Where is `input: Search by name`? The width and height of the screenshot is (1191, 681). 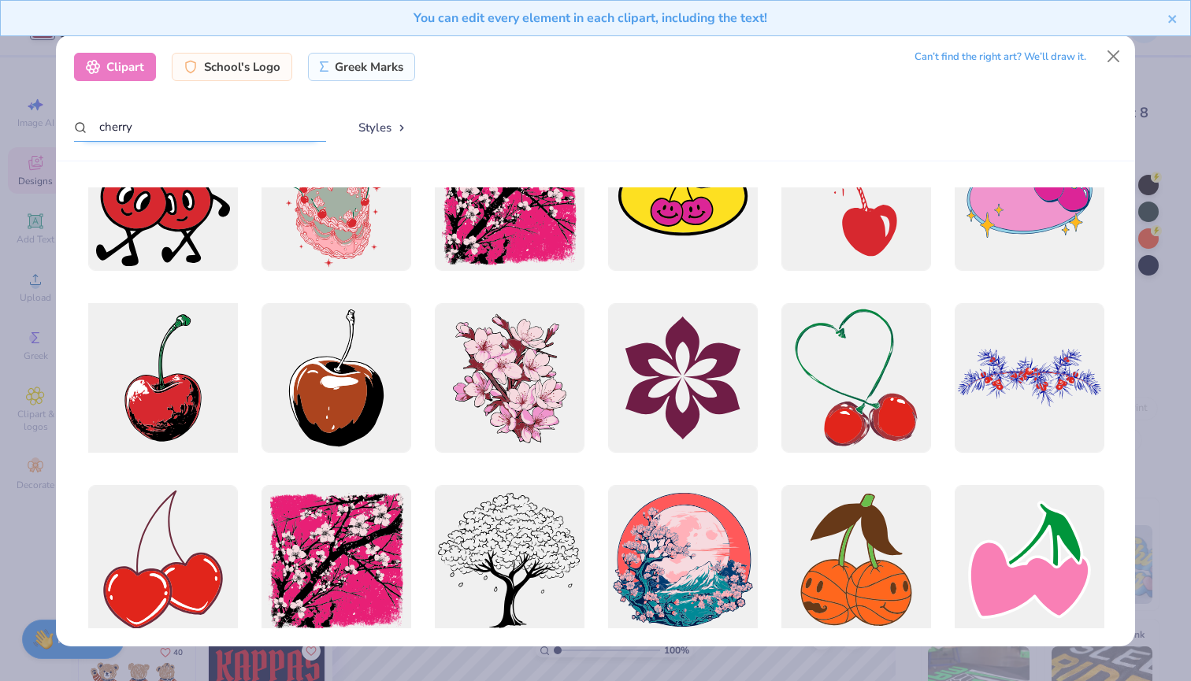 input: Search by name is located at coordinates (200, 127).